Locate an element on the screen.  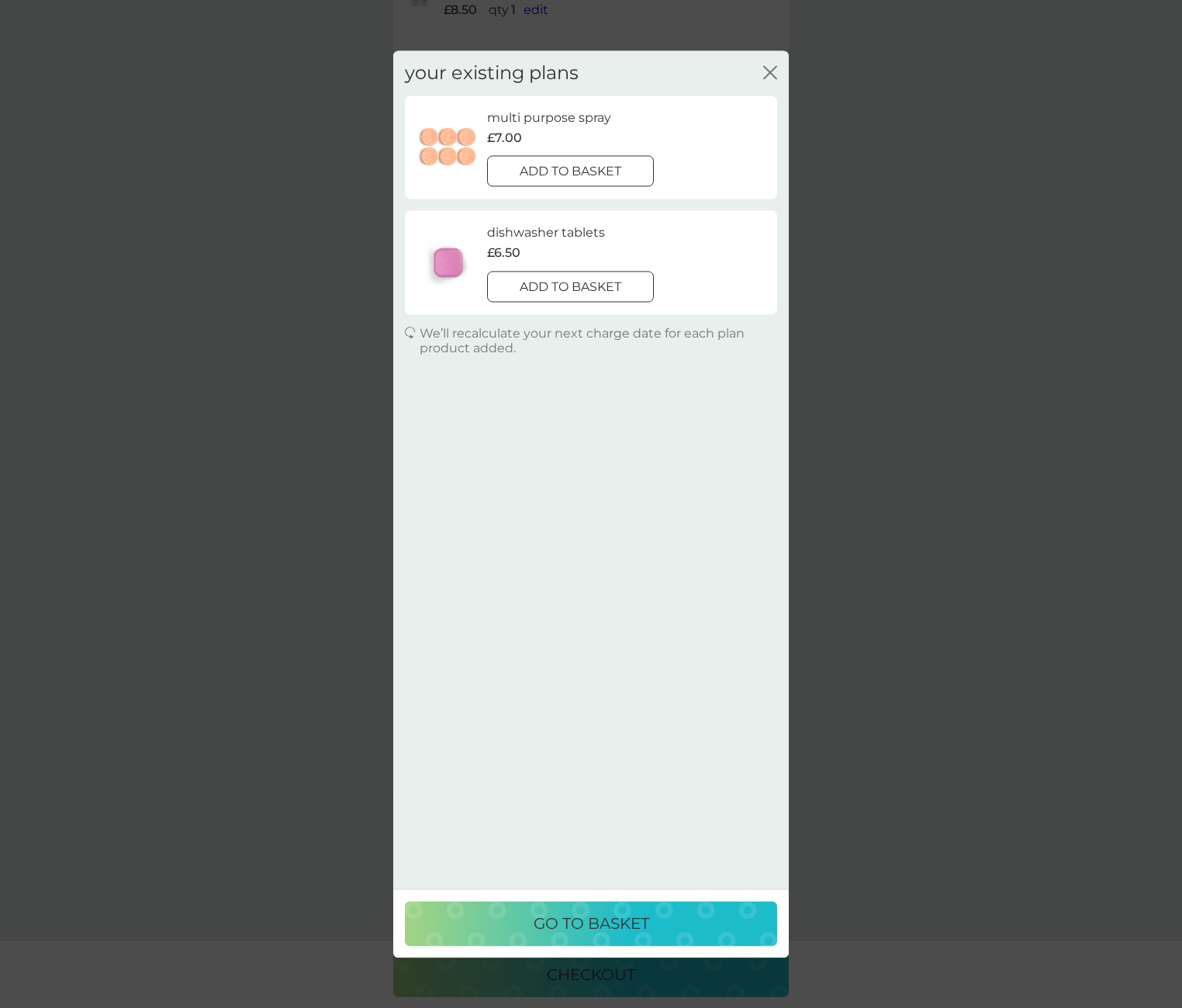
p: £7.00 is located at coordinates (504, 138).